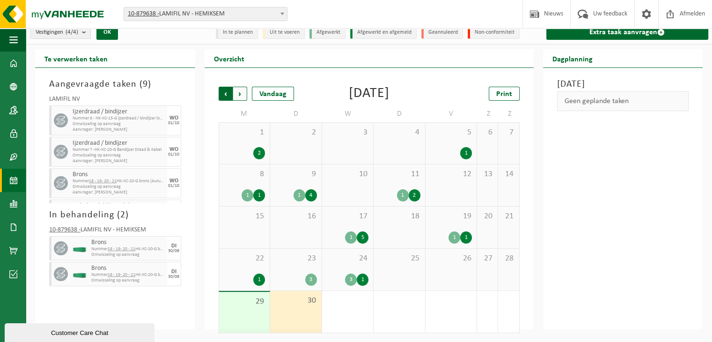 This screenshot has height=342, width=712. Describe the element at coordinates (384, 32) in the screenshot. I see `li: Afgewerkt en afgemeld` at that location.